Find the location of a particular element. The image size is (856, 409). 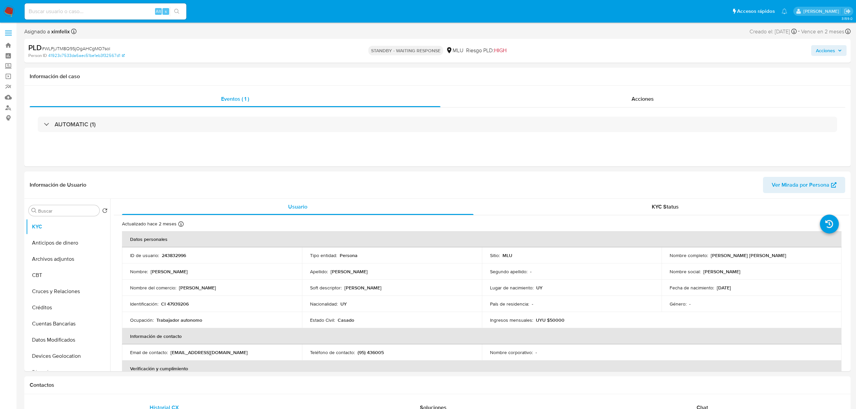

a: Salir is located at coordinates (848, 11).